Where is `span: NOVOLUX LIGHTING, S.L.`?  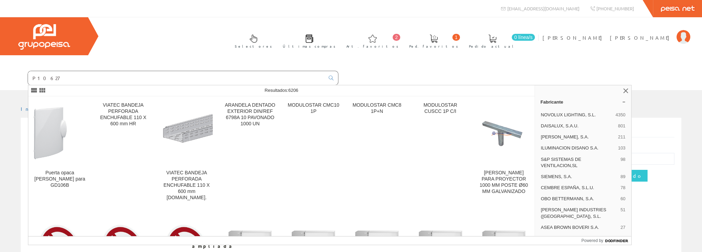 span: NOVOLUX LIGHTING, S.L. is located at coordinates (577, 115).